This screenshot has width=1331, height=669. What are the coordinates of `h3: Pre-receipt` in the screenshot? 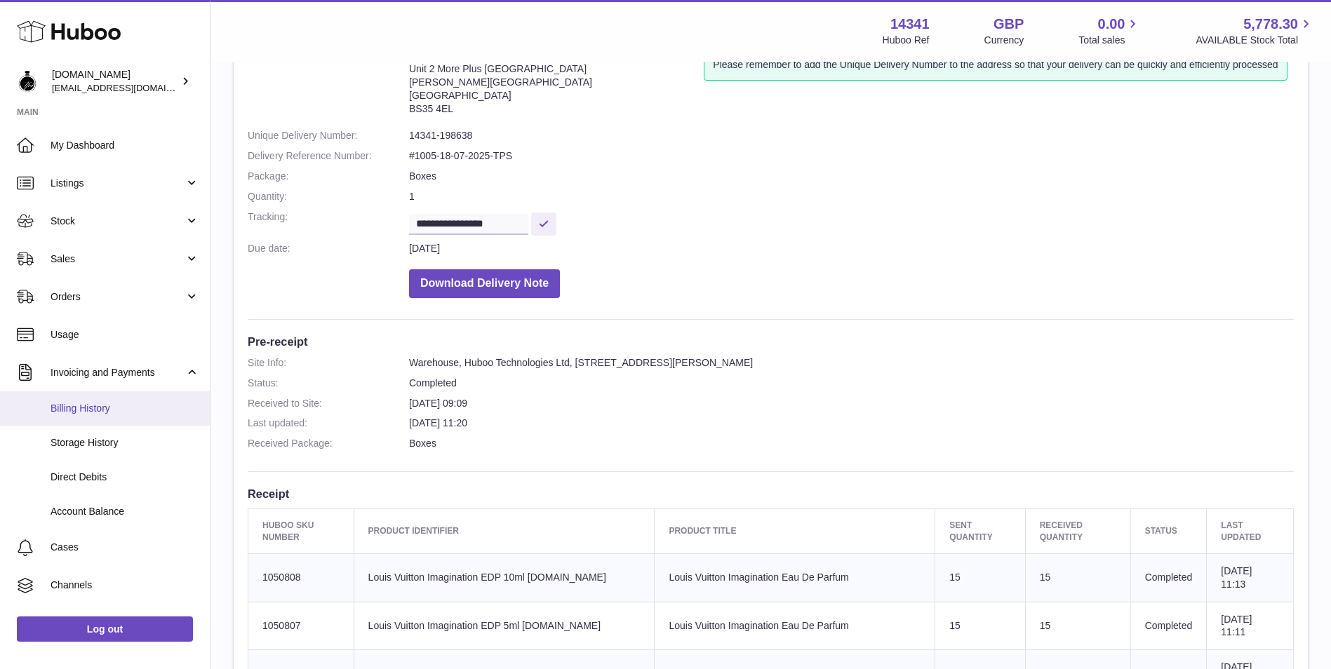 It's located at (770, 342).